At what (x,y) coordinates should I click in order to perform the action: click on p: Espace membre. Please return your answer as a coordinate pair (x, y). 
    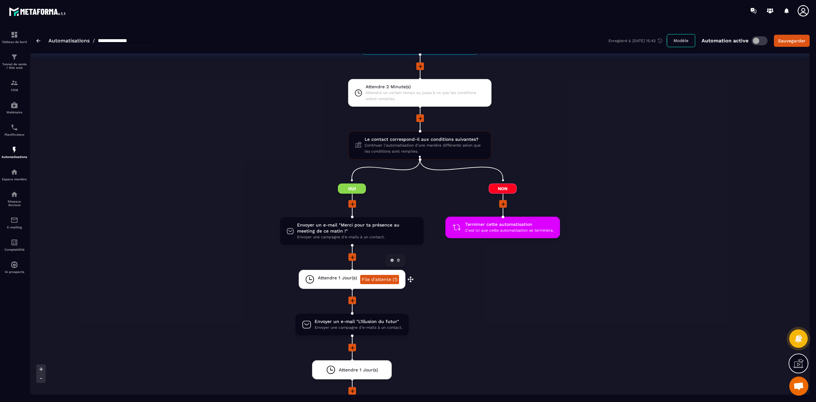
    Looking at the image, I should click on (14, 179).